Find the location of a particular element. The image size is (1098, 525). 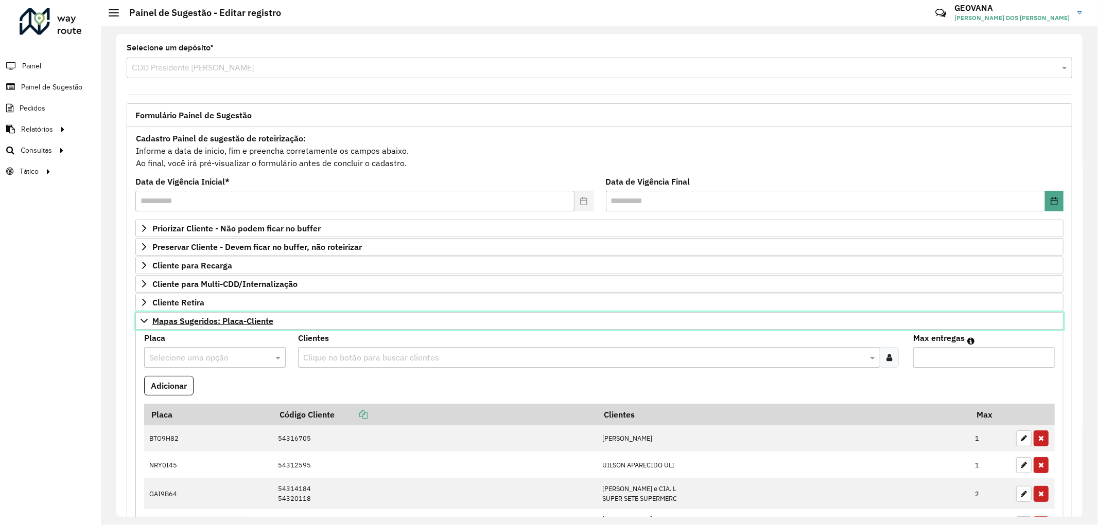

div: Informe a data de inicio, fim e preencha corretamente os campos abaixo. Ao final, você irá pré-vi... is located at coordinates (599, 151).